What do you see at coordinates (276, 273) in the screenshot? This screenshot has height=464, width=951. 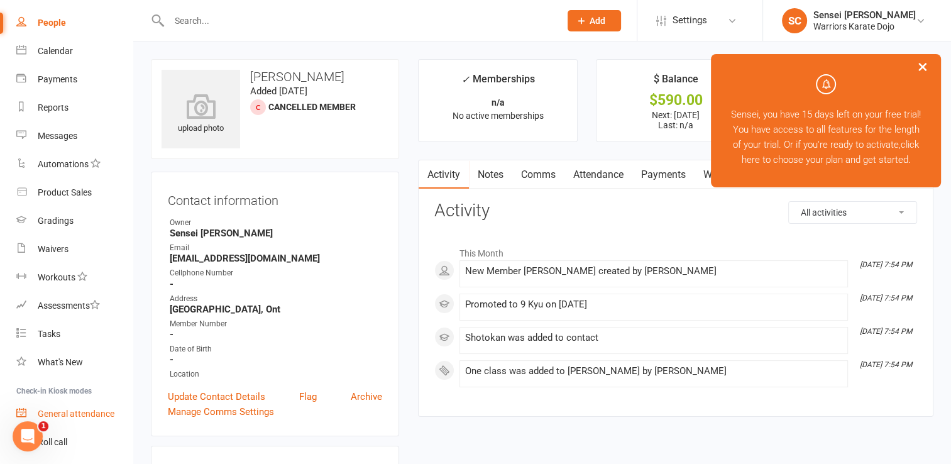 I see `div: Cellphone Number` at bounding box center [276, 273].